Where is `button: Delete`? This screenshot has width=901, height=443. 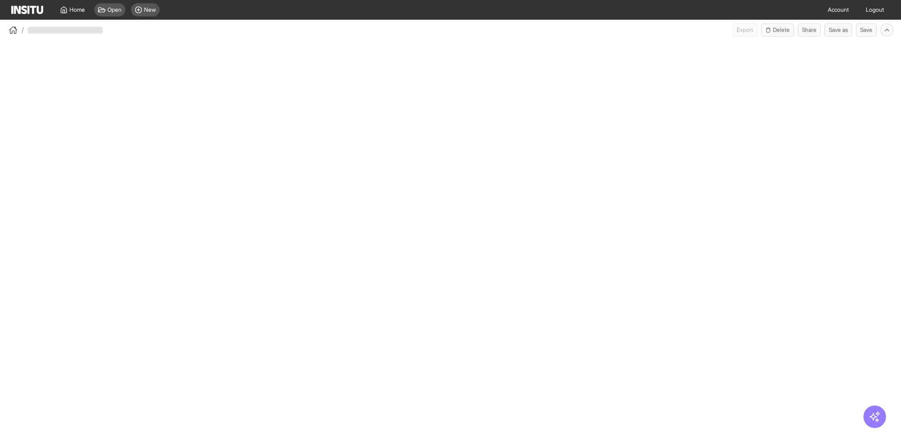
button: Delete is located at coordinates (777, 30).